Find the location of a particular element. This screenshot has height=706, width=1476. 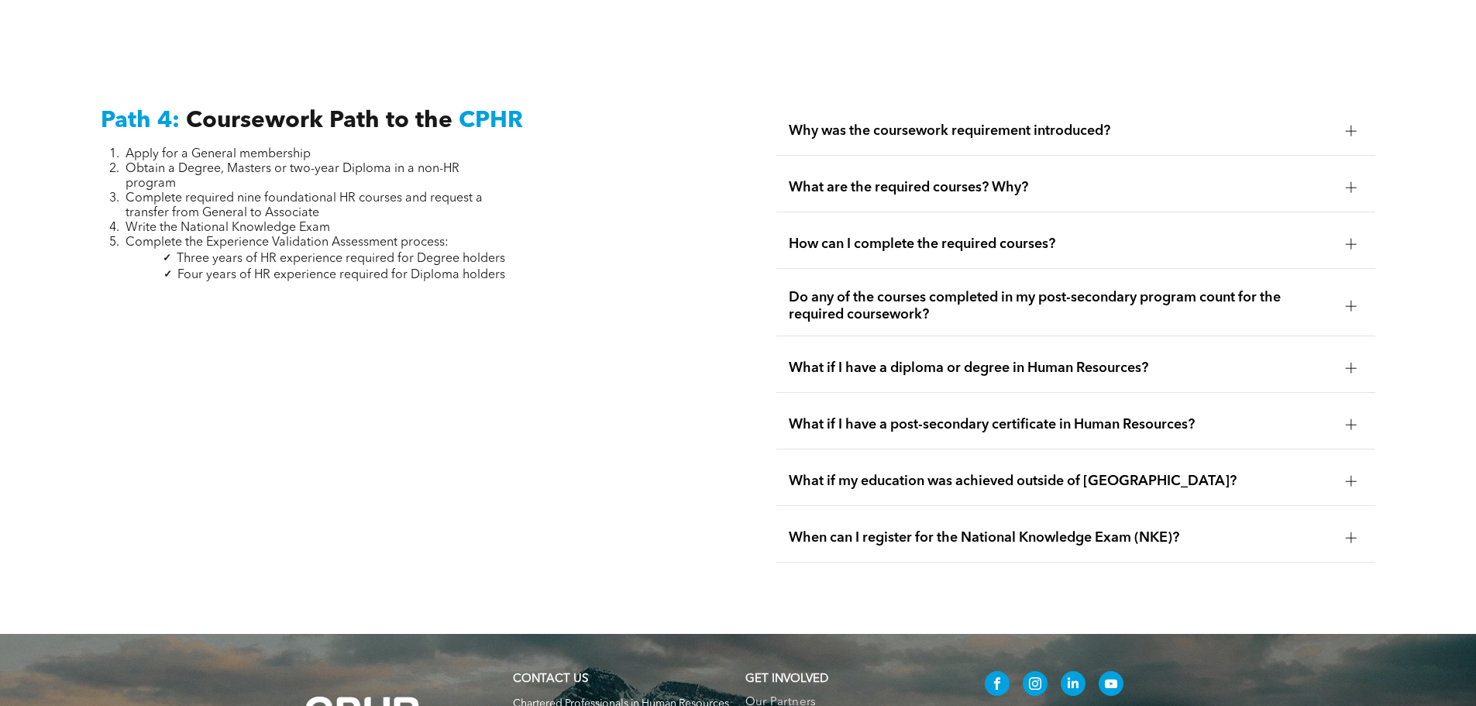

span: CPHR is located at coordinates (490, 121).